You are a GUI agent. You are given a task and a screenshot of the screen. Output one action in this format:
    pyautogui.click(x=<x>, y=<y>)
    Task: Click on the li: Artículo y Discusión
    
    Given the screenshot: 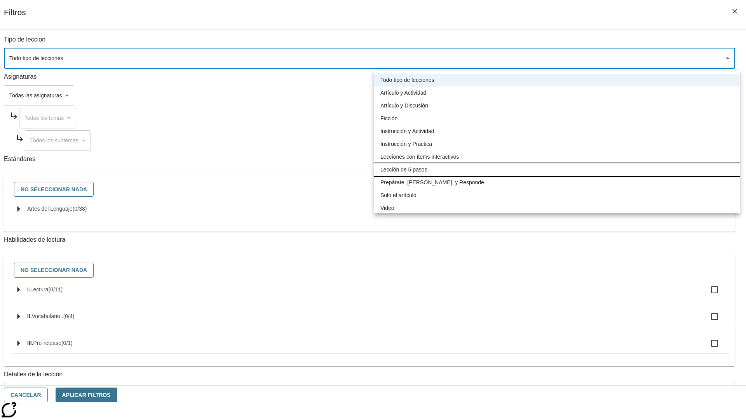 What is the action you would take?
    pyautogui.click(x=556, y=106)
    